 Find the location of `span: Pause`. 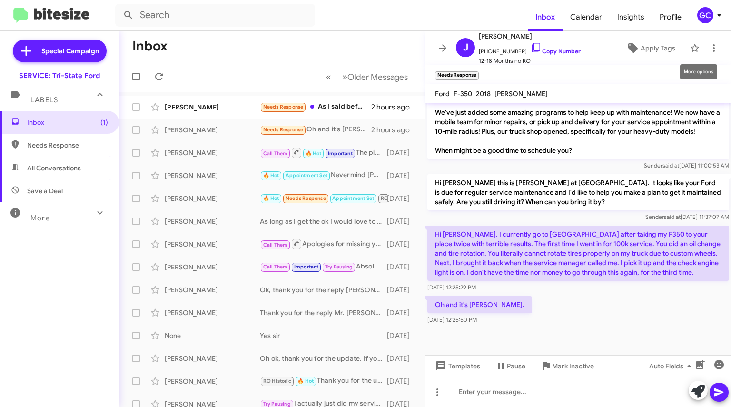

span: Pause is located at coordinates (516, 366).